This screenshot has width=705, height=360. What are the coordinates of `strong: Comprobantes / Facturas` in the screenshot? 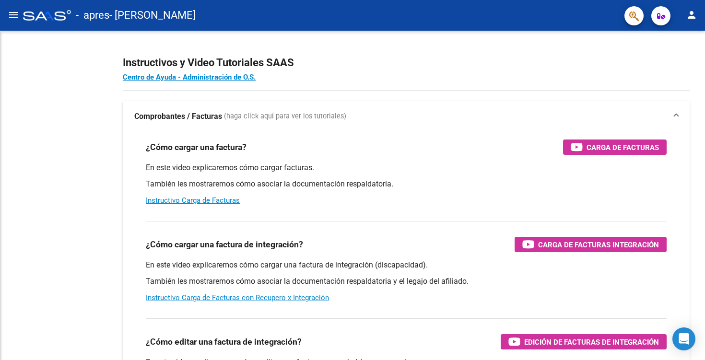 It's located at (178, 117).